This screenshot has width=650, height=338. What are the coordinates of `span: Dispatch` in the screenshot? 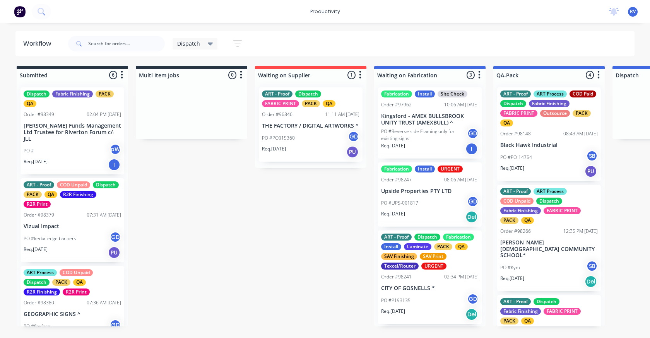 It's located at (188, 43).